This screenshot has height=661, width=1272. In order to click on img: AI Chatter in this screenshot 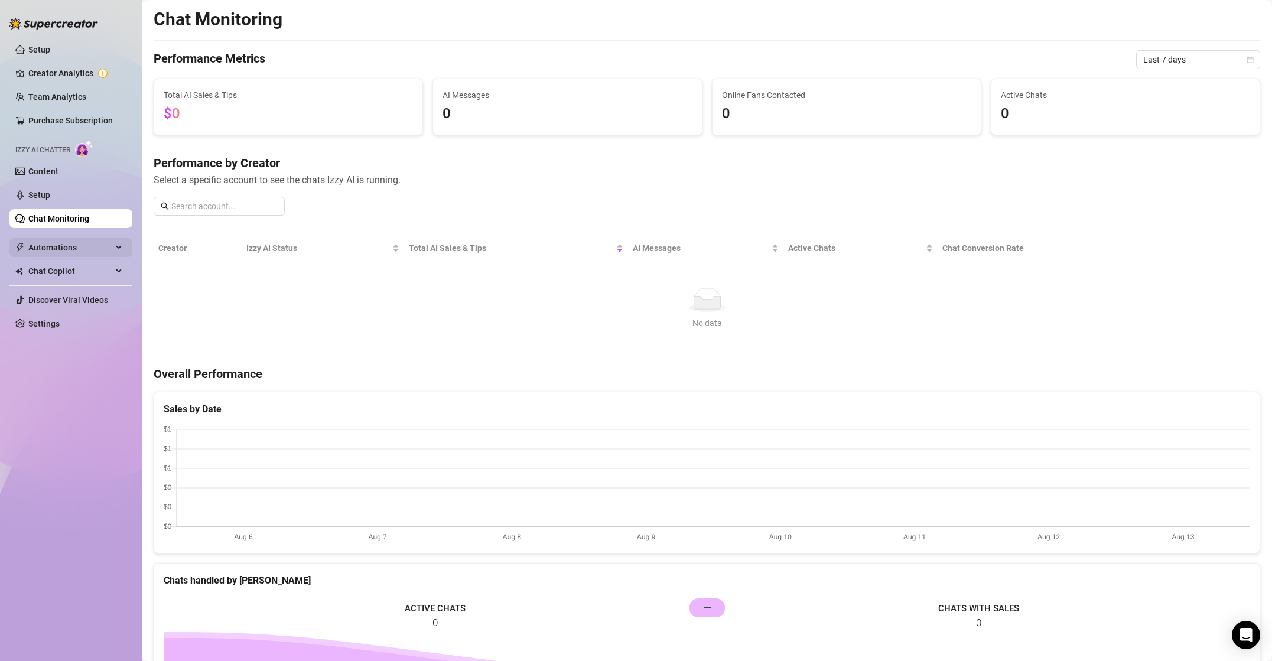, I will do `click(84, 148)`.